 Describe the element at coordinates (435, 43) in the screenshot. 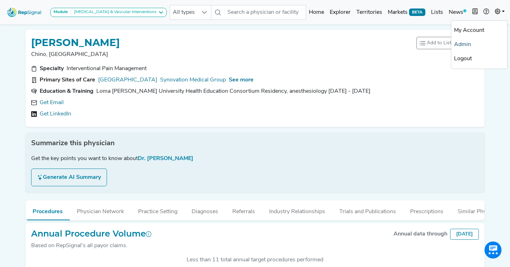

I see `button: Add to List` at that location.